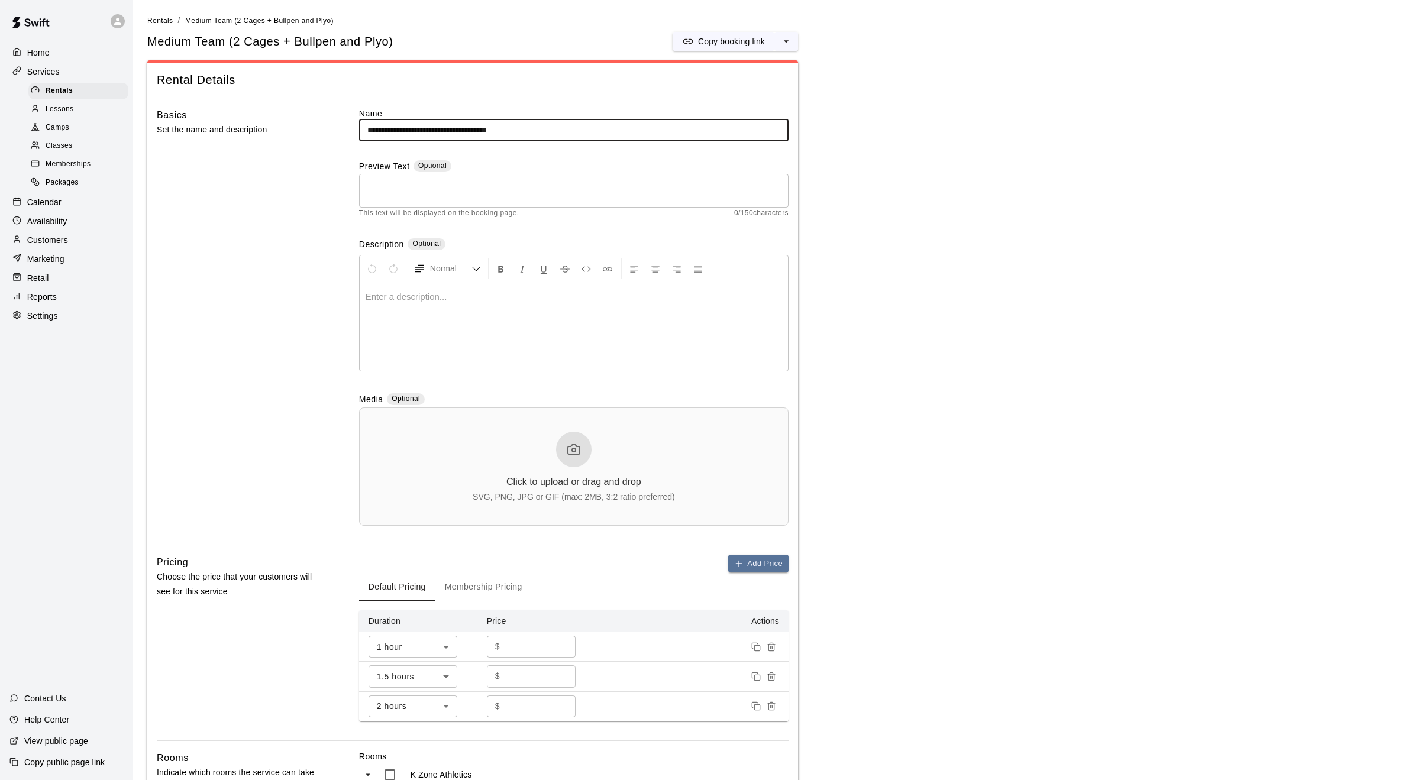 This screenshot has width=1402, height=780. I want to click on span: Packages, so click(62, 183).